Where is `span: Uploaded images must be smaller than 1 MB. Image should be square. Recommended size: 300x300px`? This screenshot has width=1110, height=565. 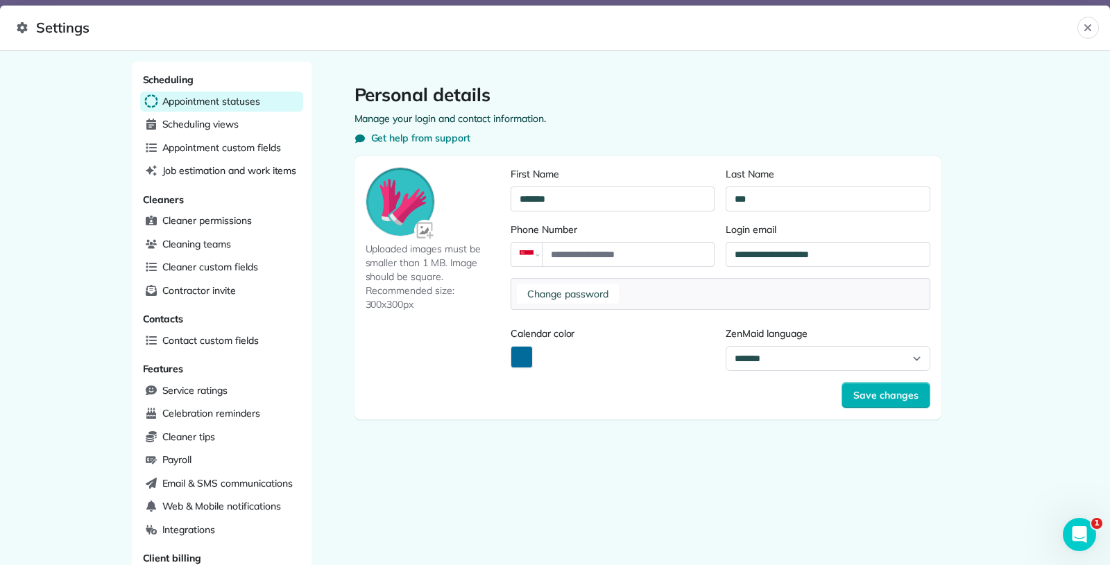 span: Uploaded images must be smaller than 1 MB. Image should be square. Recommended size: 300x300px is located at coordinates (436, 277).